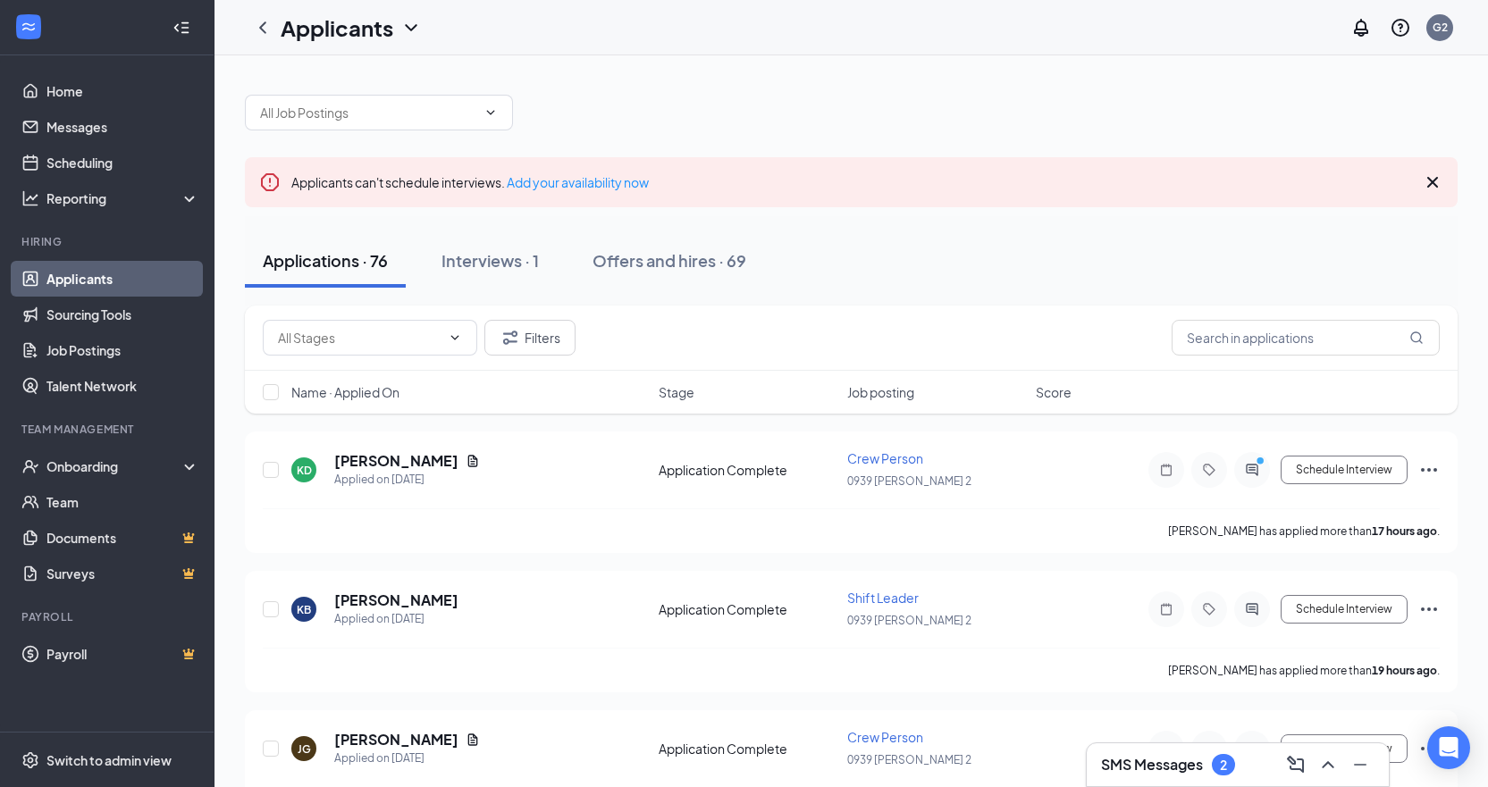  I want to click on svg: Minimize, so click(1360, 765).